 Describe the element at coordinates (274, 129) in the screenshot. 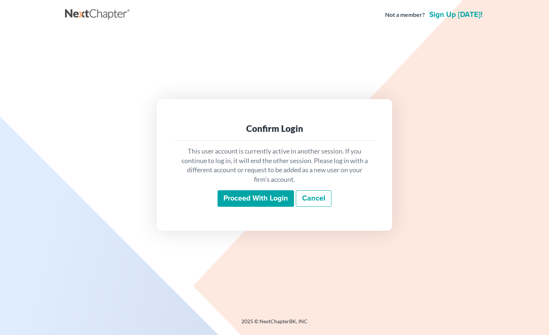

I see `div: Confirm Login` at that location.